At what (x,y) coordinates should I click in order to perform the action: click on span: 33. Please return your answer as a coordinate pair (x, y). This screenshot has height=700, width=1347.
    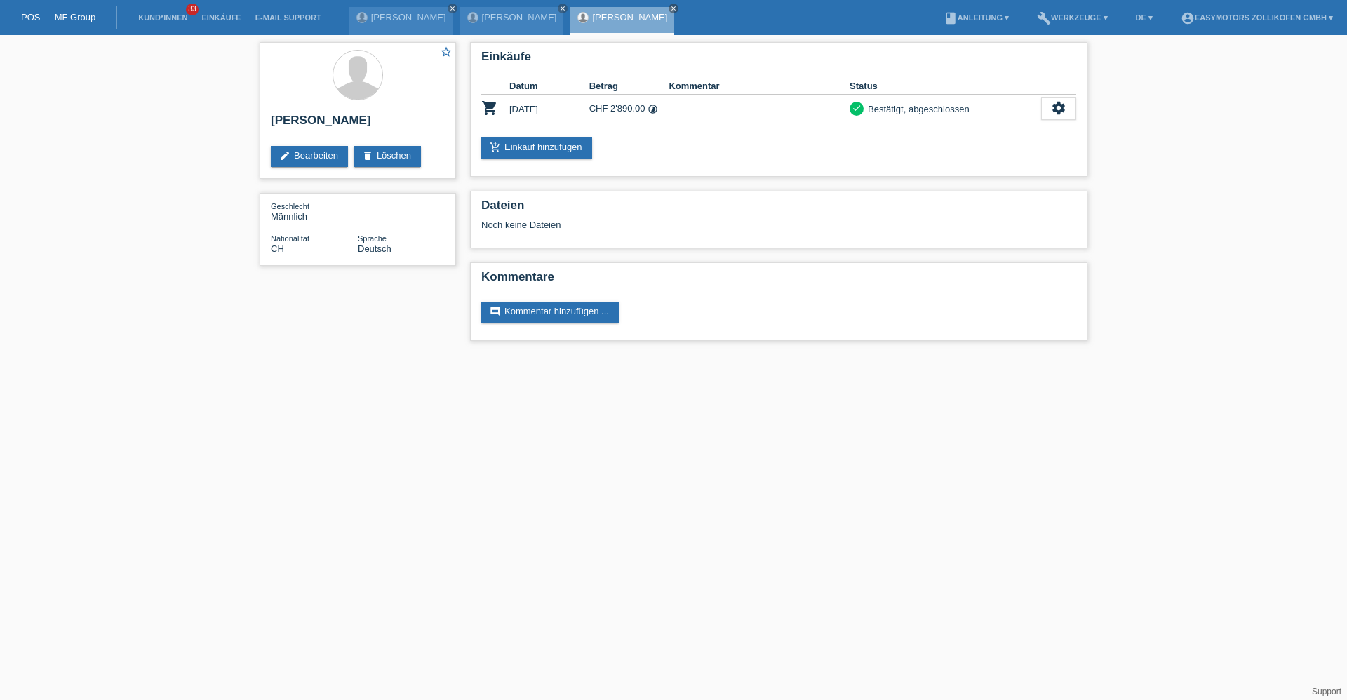
    Looking at the image, I should click on (192, 9).